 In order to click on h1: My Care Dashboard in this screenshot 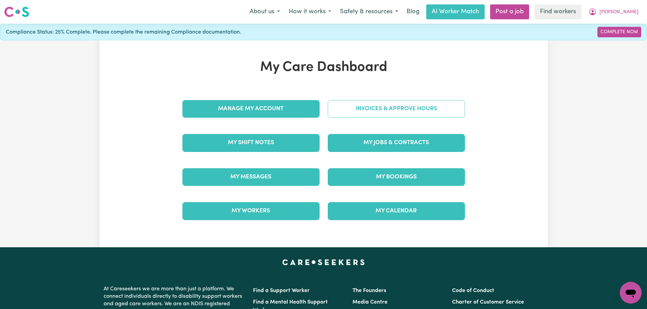, I will do `click(324, 68)`.